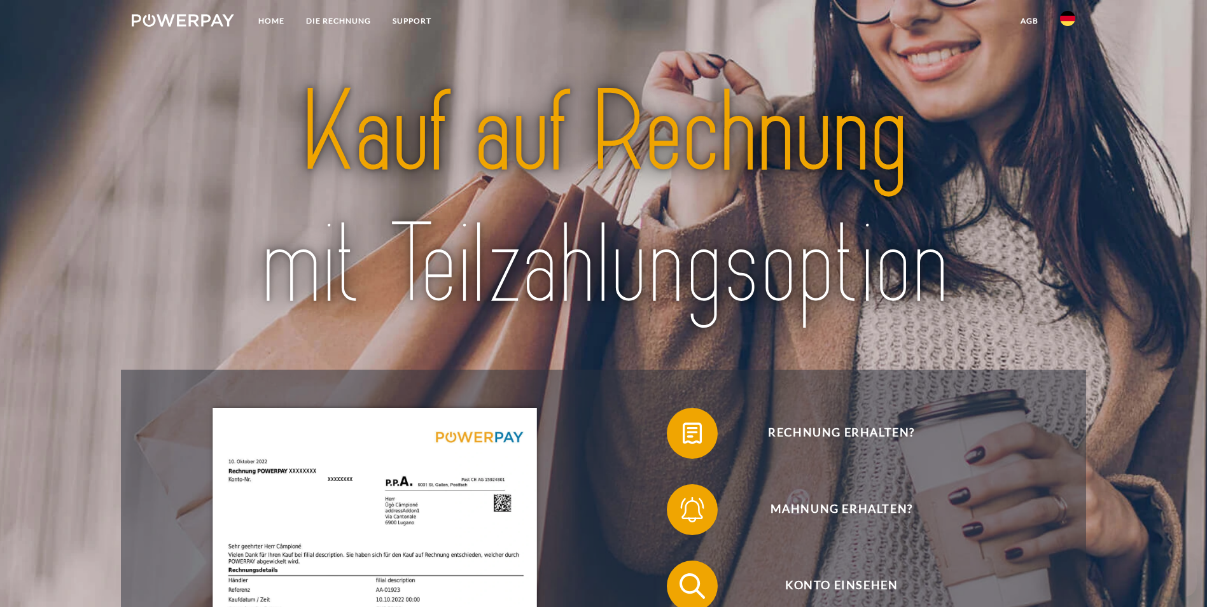 Image resolution: width=1207 pixels, height=607 pixels. Describe the element at coordinates (692, 586) in the screenshot. I see `img: qb_search.svg` at that location.